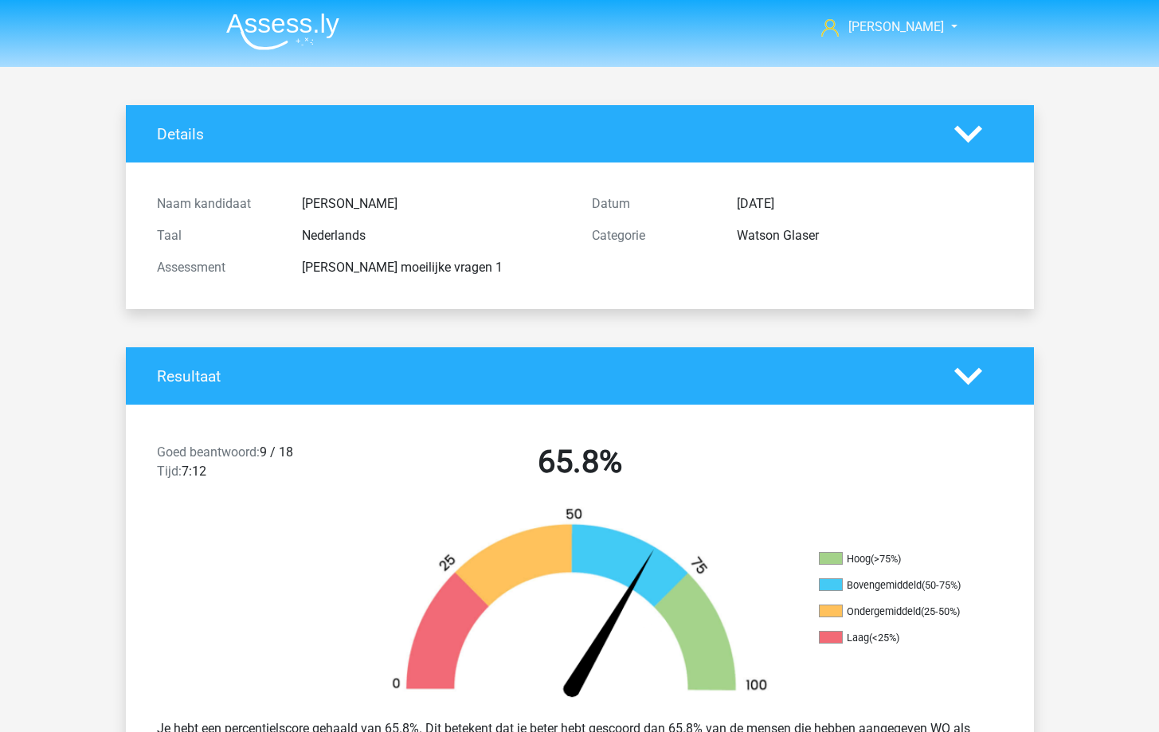 The width and height of the screenshot is (1159, 732). Describe the element at coordinates (898, 585) in the screenshot. I see `li: Bovengemiddeld` at that location.